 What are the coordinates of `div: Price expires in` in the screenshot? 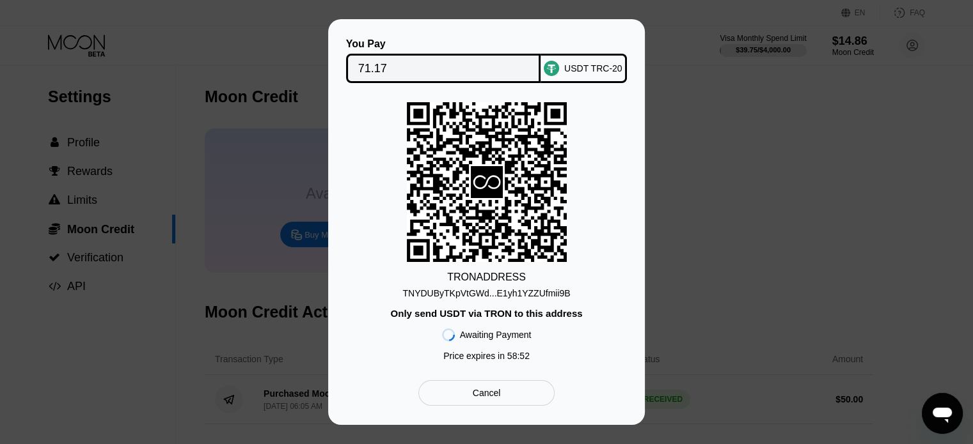 It's located at (486, 356).